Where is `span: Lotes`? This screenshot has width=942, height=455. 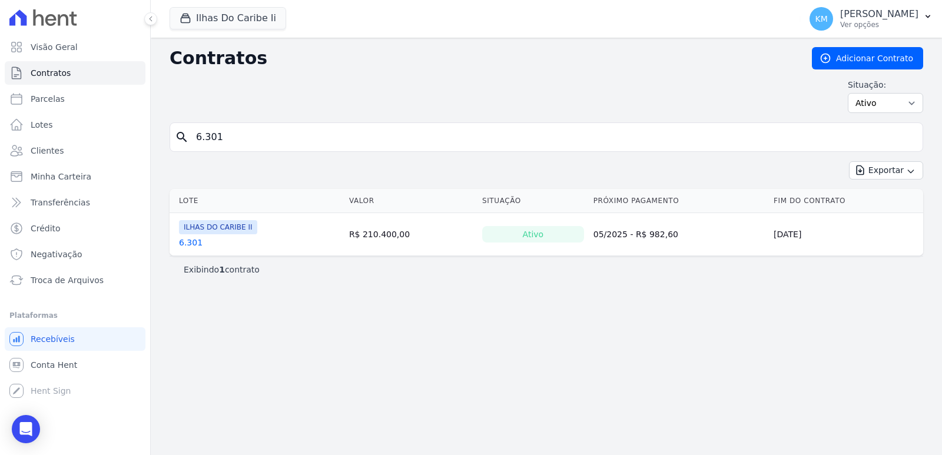 span: Lotes is located at coordinates (42, 125).